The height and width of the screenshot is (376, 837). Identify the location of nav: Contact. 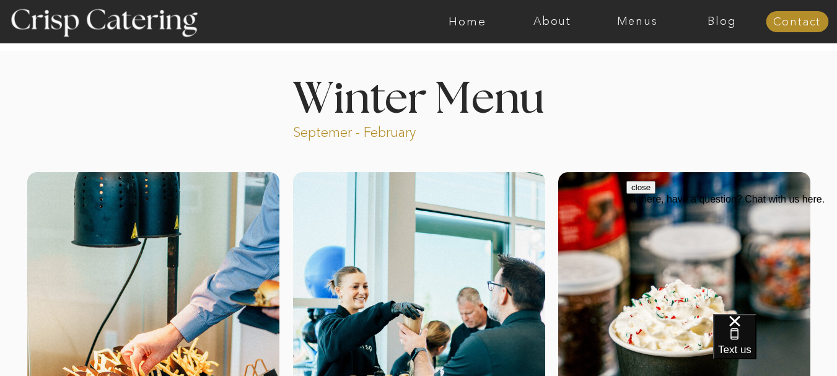
(796, 22).